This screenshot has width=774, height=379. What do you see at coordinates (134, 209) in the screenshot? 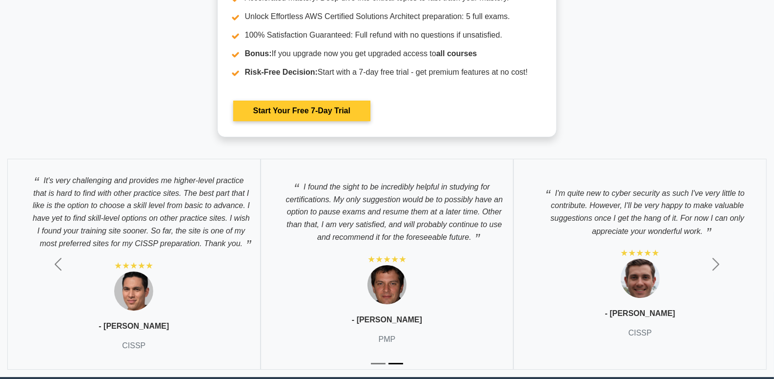
I see `p: It's very challenging and provides me higher-level practice that is hard to find with other pract...` at bounding box center [134, 209].